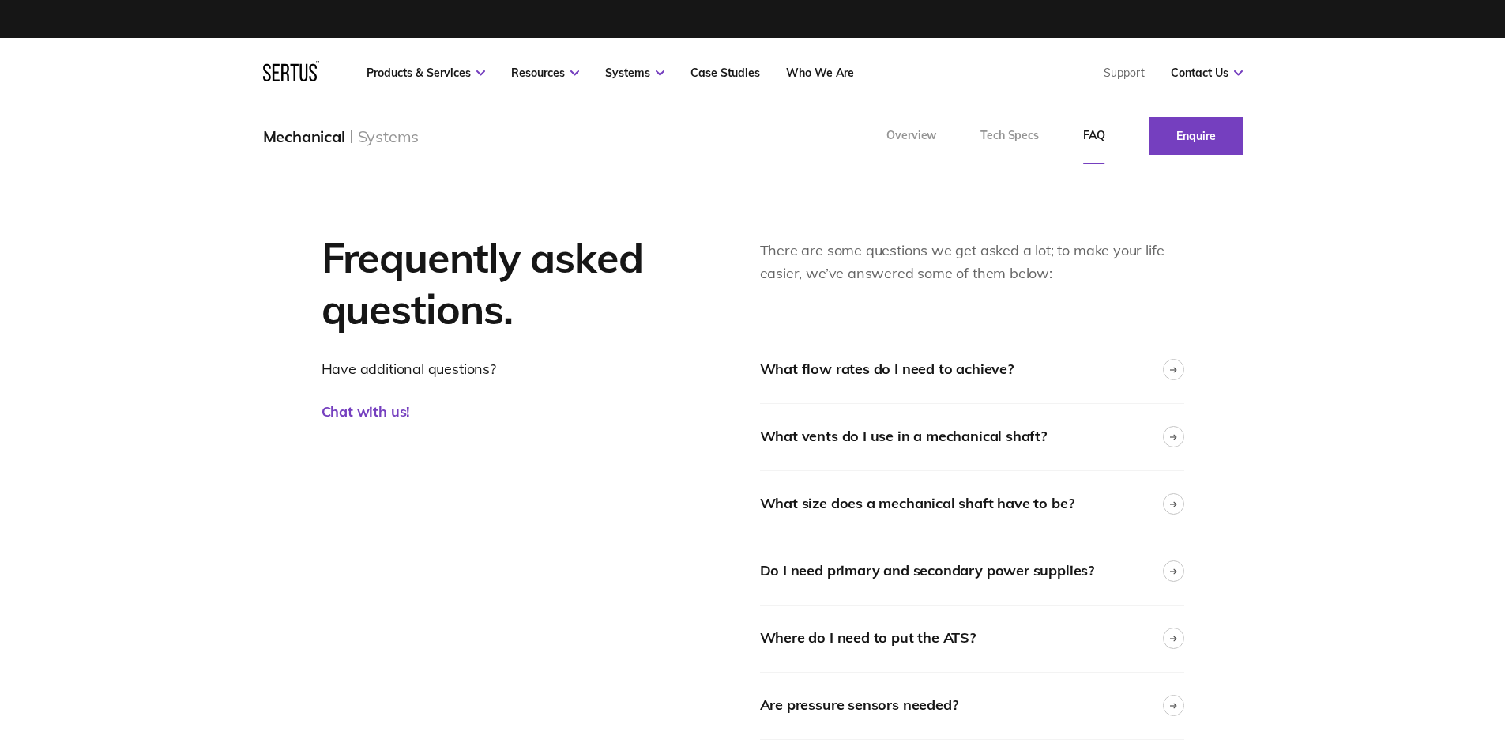 This screenshot has height=747, width=1505. I want to click on a: Who We Are, so click(820, 73).